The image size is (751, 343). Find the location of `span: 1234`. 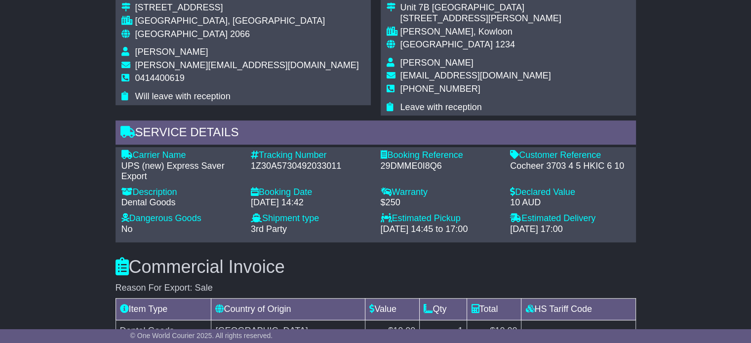

span: 1234 is located at coordinates (505, 44).